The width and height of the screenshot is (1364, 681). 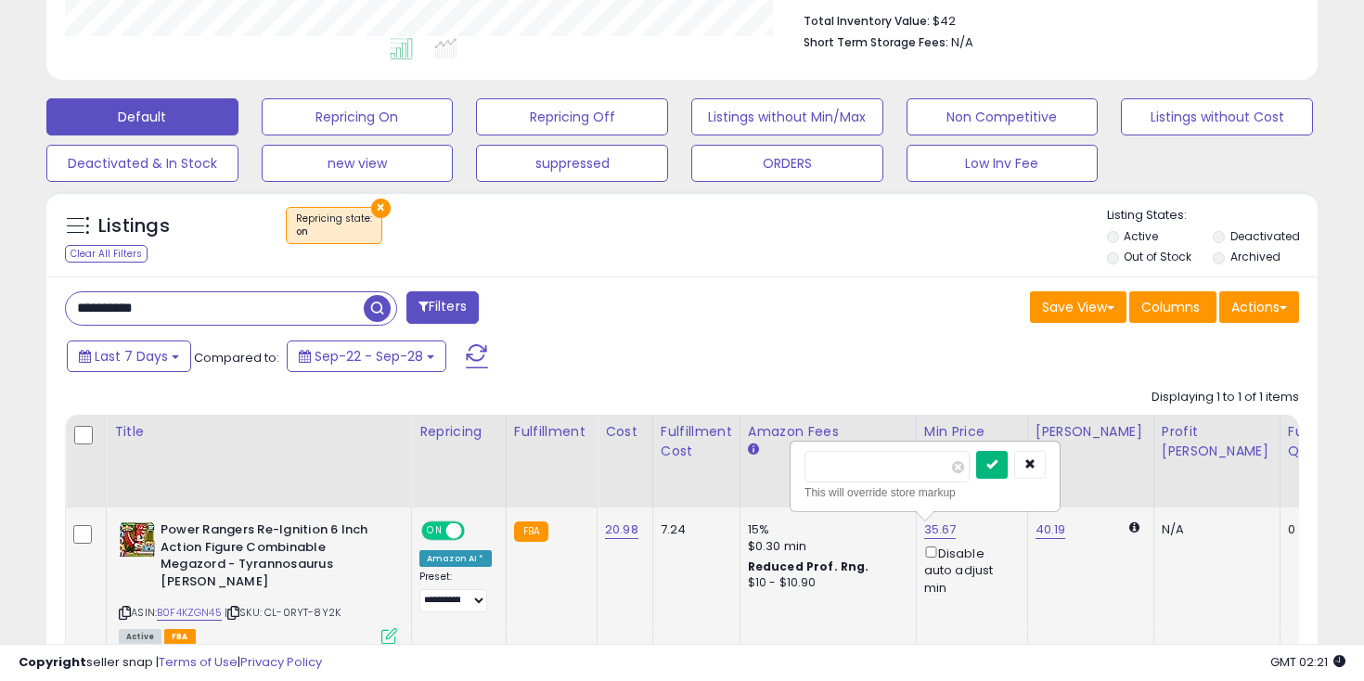 What do you see at coordinates (357, 163) in the screenshot?
I see `button: new view` at bounding box center [357, 163].